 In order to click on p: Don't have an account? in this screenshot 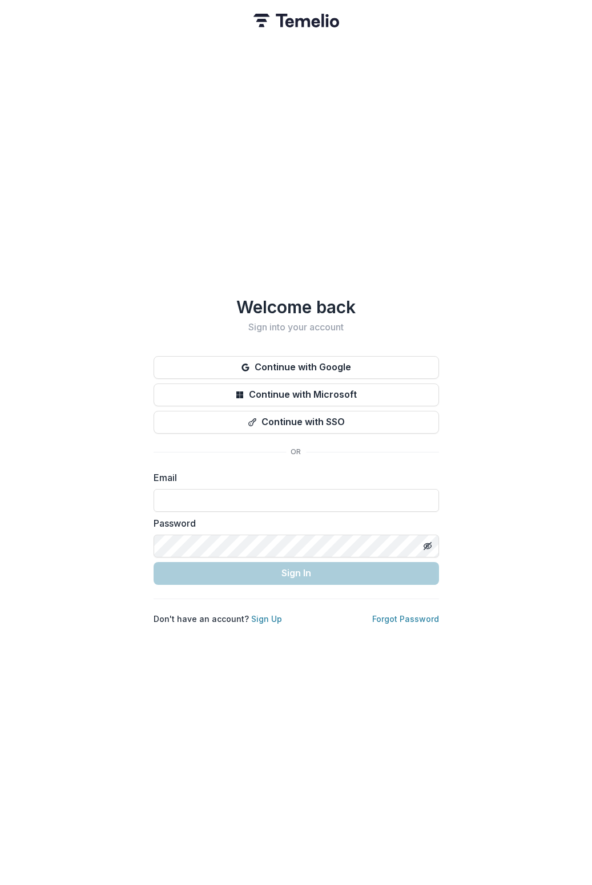, I will do `click(217, 619)`.